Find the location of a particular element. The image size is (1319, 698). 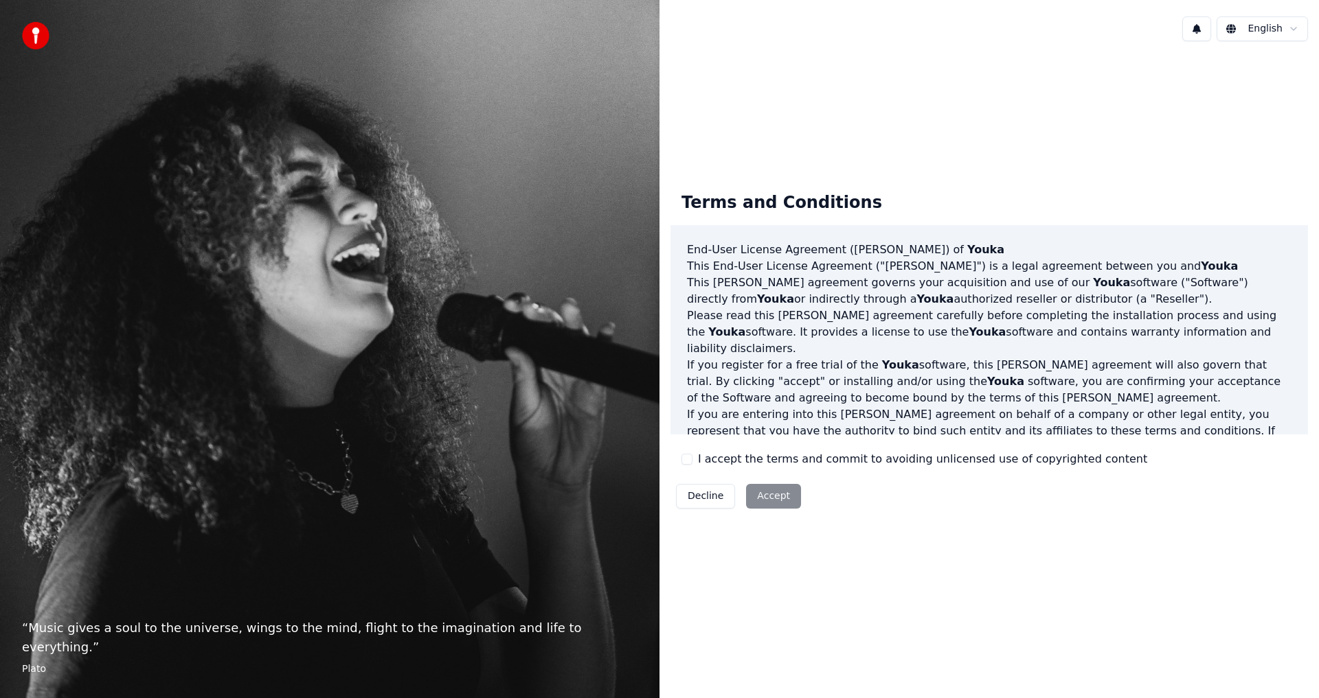

button: Decline is located at coordinates (705, 497).